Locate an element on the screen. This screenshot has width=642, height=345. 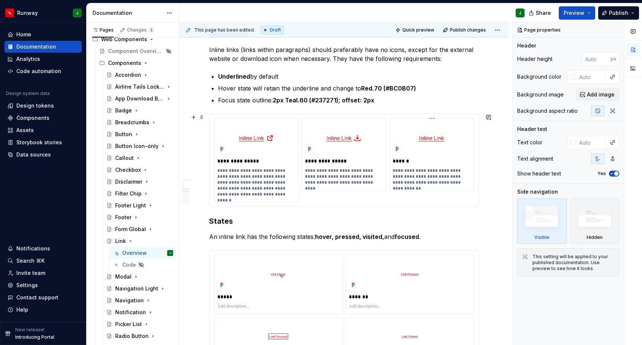
a: App Download Button is located at coordinates (140, 99).